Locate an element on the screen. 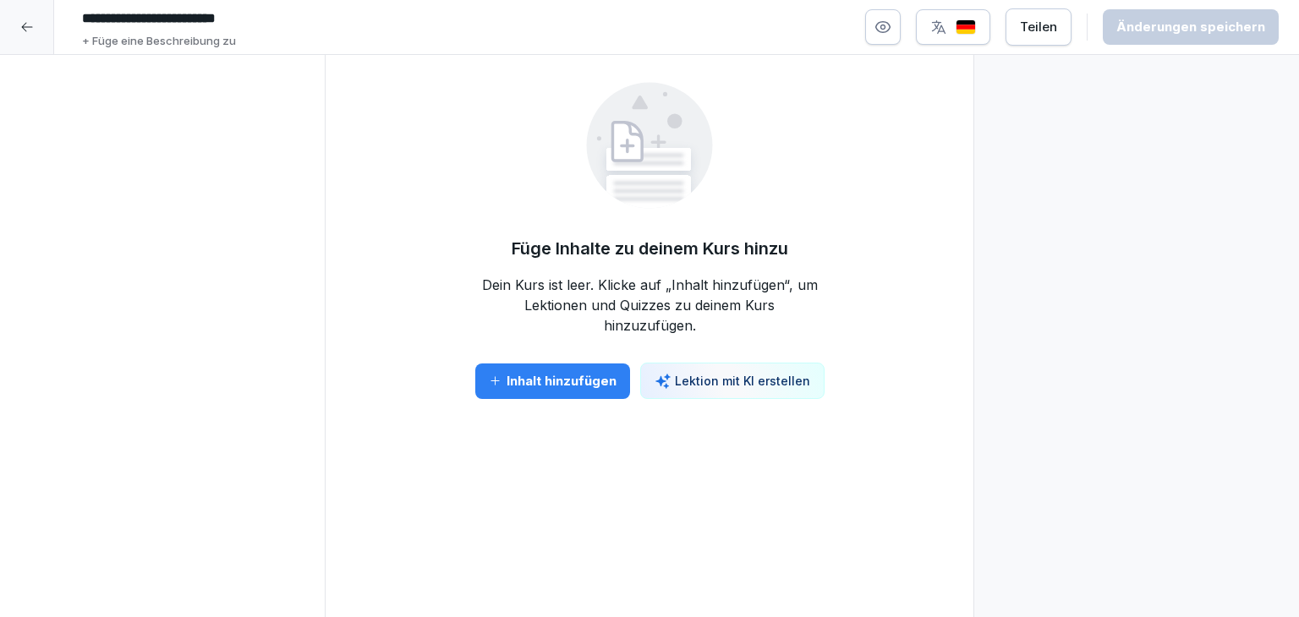  div: Inhalt hinzufügen is located at coordinates (552, 381).